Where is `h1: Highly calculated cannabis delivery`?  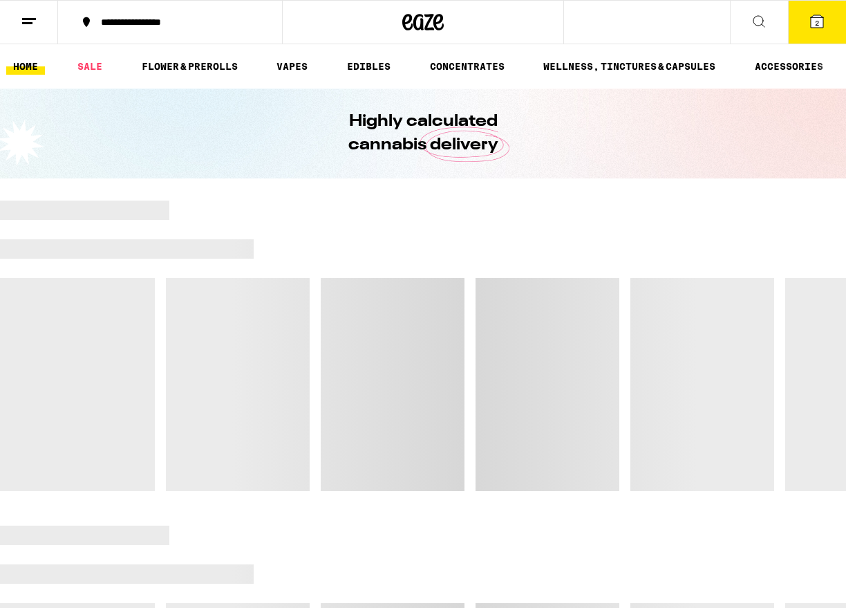
h1: Highly calculated cannabis delivery is located at coordinates (423, 133).